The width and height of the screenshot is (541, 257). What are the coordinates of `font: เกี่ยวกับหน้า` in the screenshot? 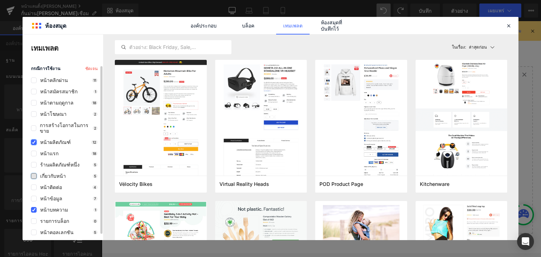 It's located at (53, 176).